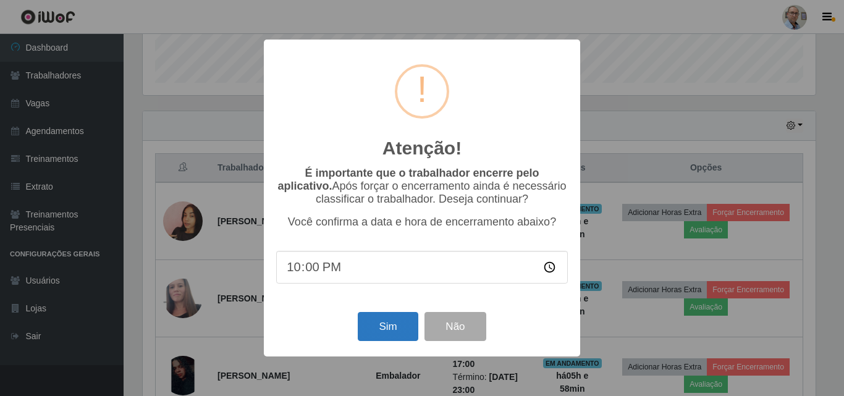 This screenshot has width=844, height=396. Describe the element at coordinates (422, 222) in the screenshot. I see `p: Você confirma a data e hora de encerramento abaixo?` at that location.